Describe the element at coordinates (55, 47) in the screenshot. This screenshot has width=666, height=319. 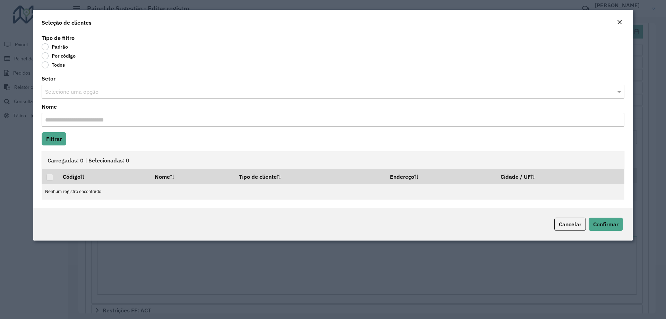
I see `label: Padrão` at that location.